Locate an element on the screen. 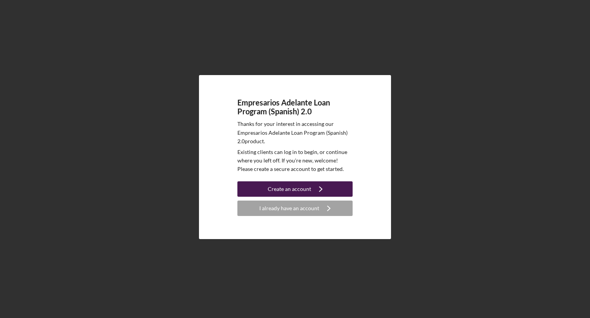 The image size is (590, 318). div: I already have an account is located at coordinates (289, 208).